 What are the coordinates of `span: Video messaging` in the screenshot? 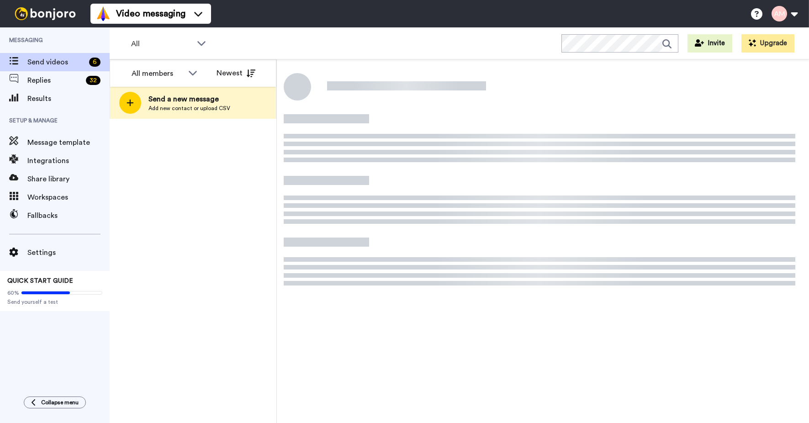 It's located at (151, 14).